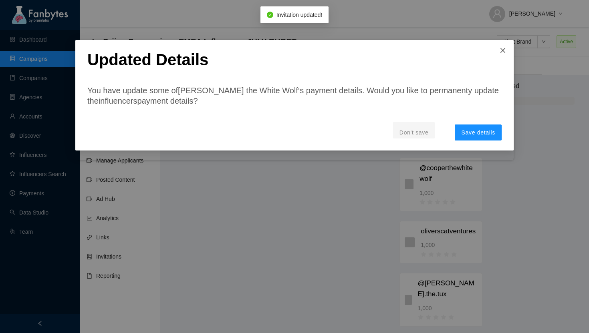  I want to click on p: Updated Details, so click(294, 60).